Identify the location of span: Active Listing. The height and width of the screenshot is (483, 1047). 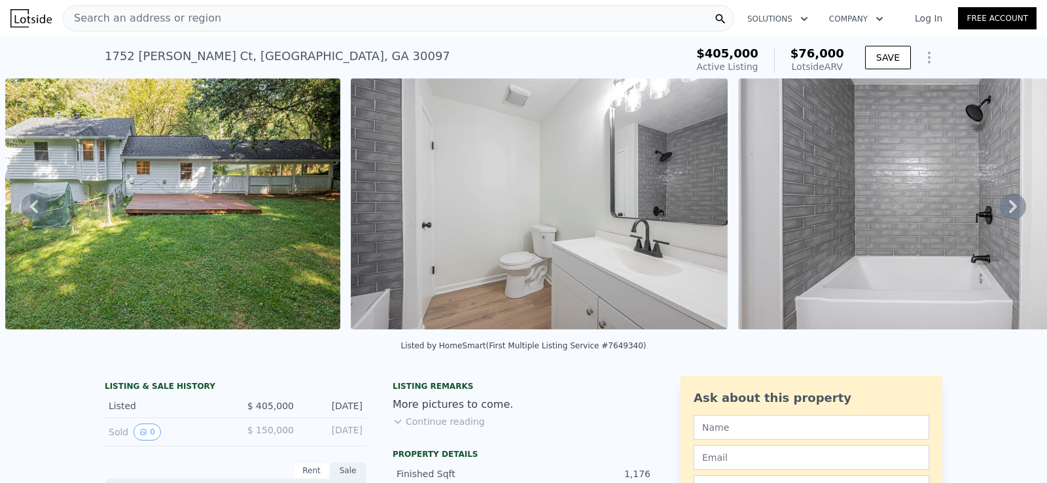
(727, 67).